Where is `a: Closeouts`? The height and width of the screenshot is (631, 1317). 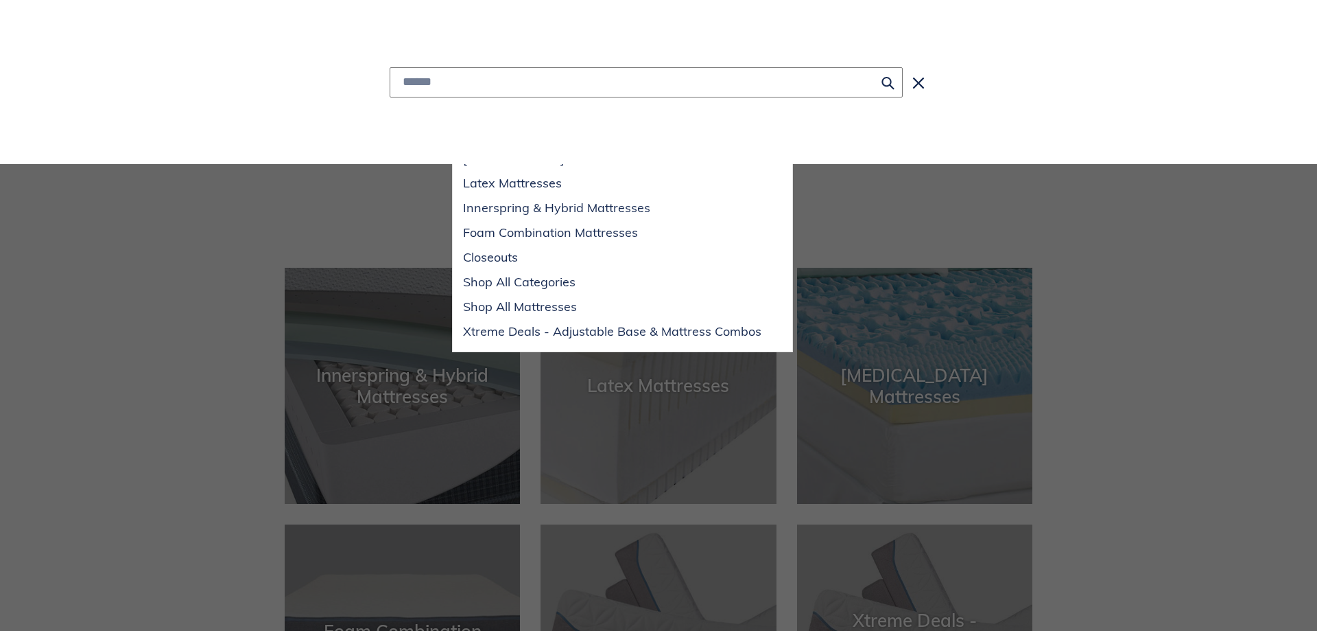 a: Closeouts is located at coordinates (612, 257).